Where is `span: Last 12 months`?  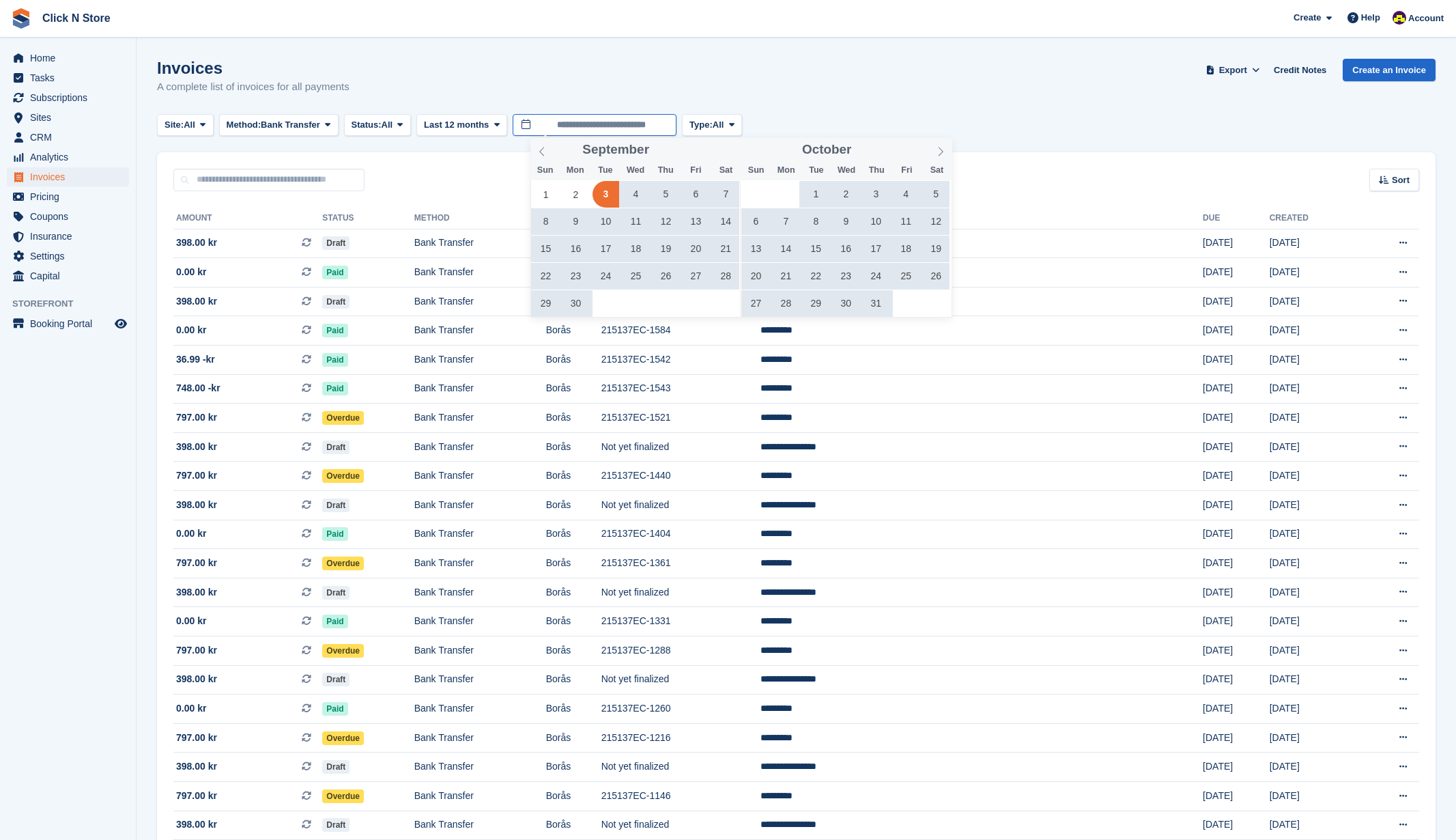 span: Last 12 months is located at coordinates (456, 125).